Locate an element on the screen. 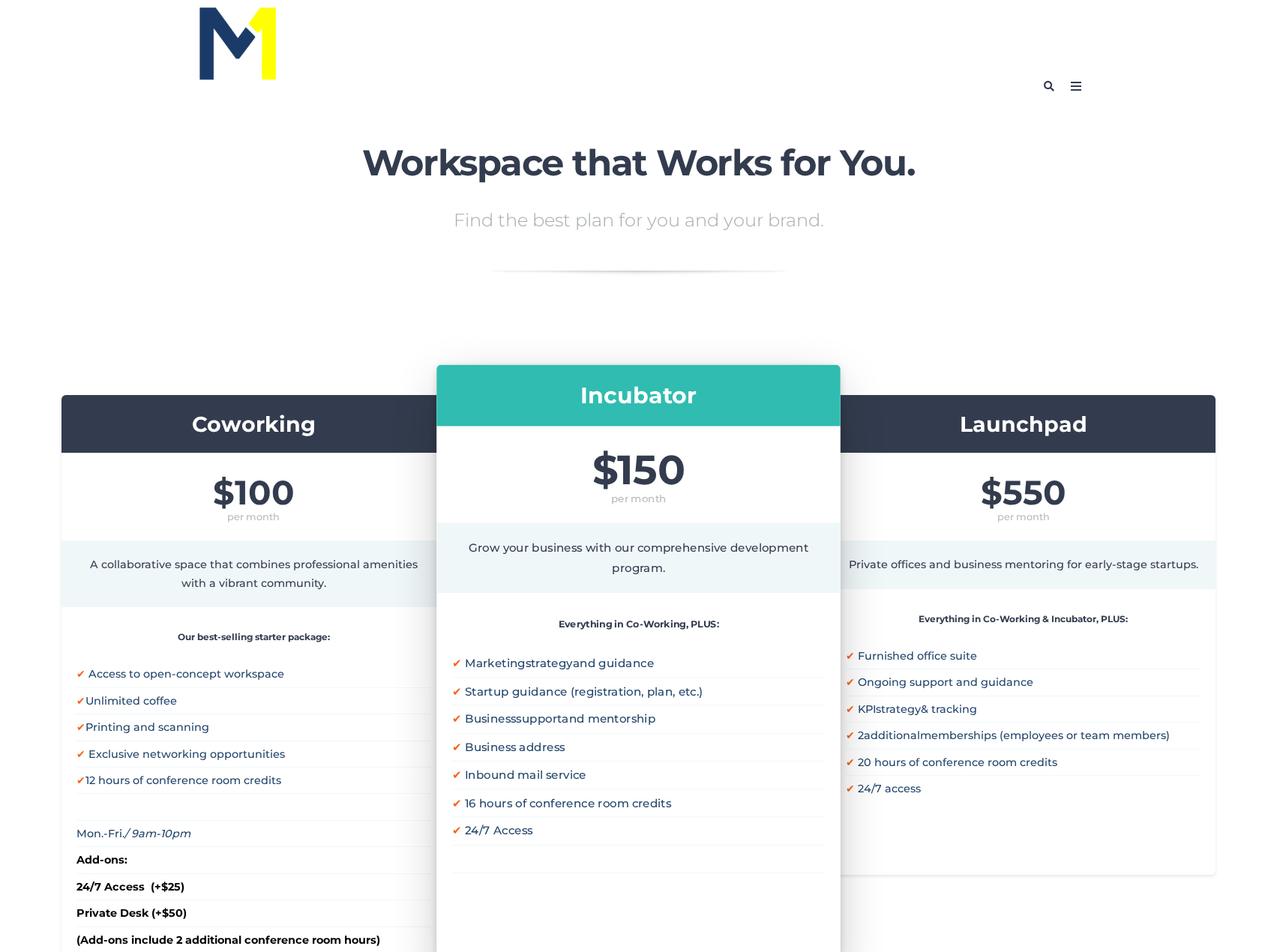 The height and width of the screenshot is (952, 1277). span: Printing and scanning is located at coordinates (147, 727).